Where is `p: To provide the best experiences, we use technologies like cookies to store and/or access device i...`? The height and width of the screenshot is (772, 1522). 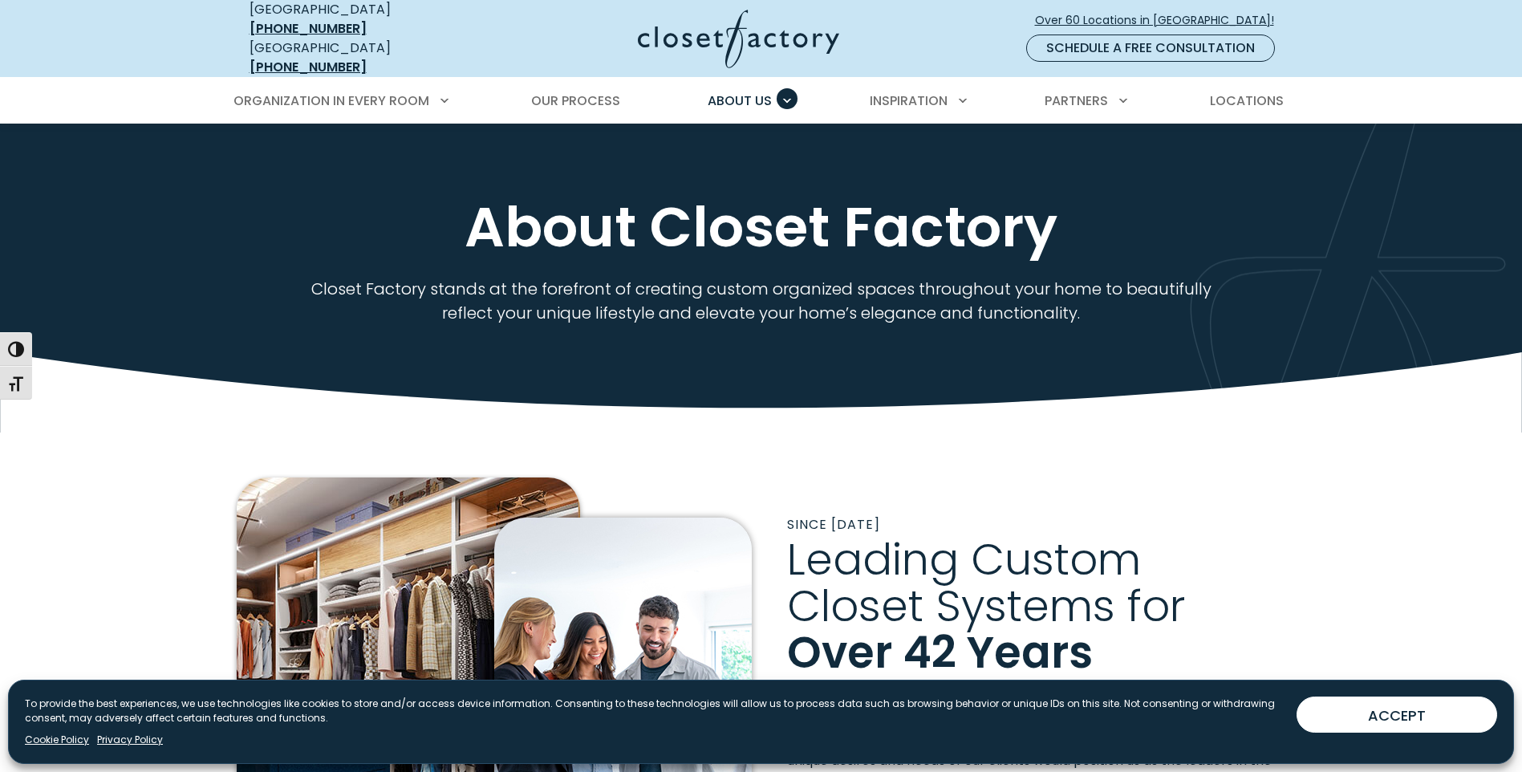
p: To provide the best experiences, we use technologies like cookies to store and/or access device i... is located at coordinates (654, 711).